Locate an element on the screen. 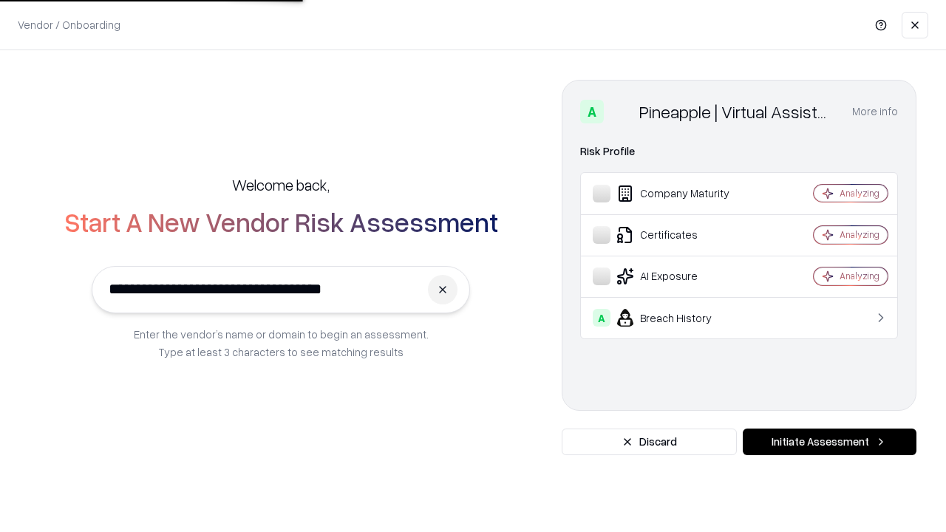  h2: Start A New Vendor Risk Assessment is located at coordinates (281, 222).